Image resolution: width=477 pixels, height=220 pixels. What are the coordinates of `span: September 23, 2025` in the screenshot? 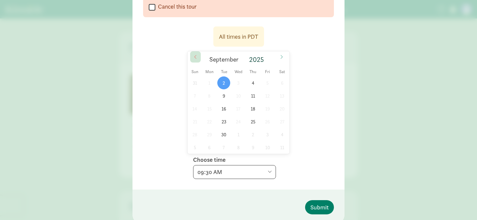 It's located at (223, 122).